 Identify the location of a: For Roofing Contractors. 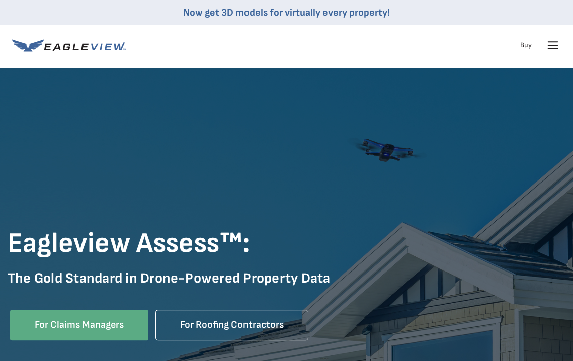
(232, 325).